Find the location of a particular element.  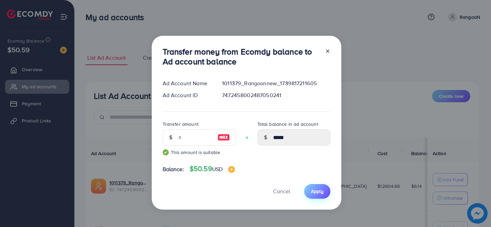

button: Cancel is located at coordinates (281, 191).